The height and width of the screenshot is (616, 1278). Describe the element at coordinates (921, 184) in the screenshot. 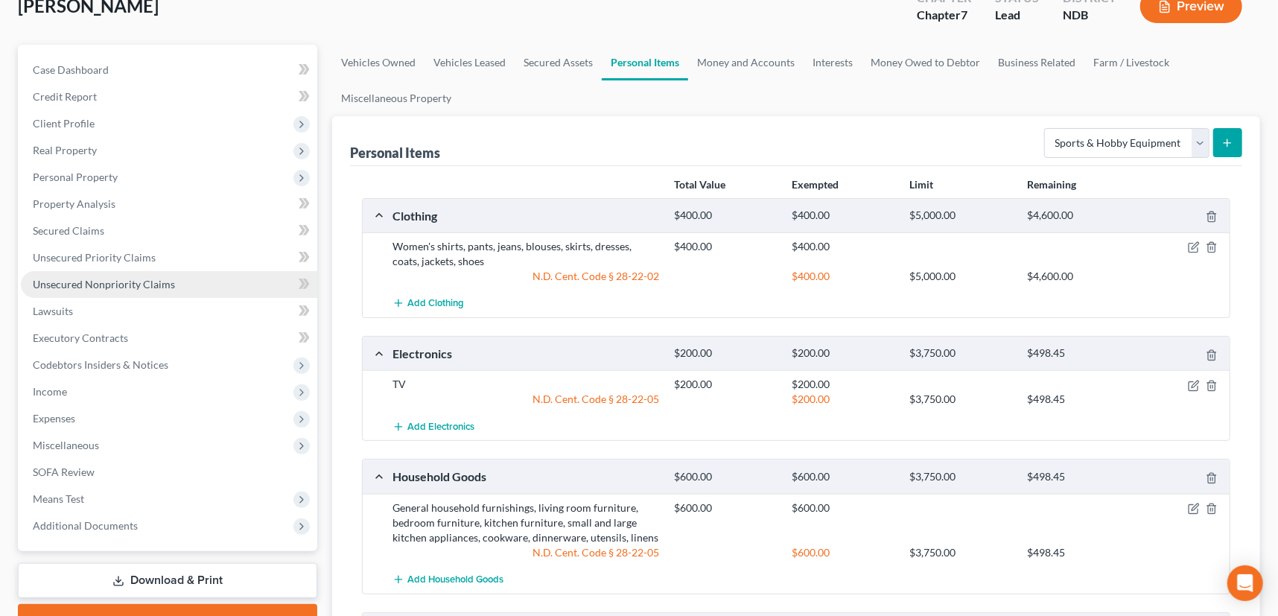

I see `strong: Limit` at that location.